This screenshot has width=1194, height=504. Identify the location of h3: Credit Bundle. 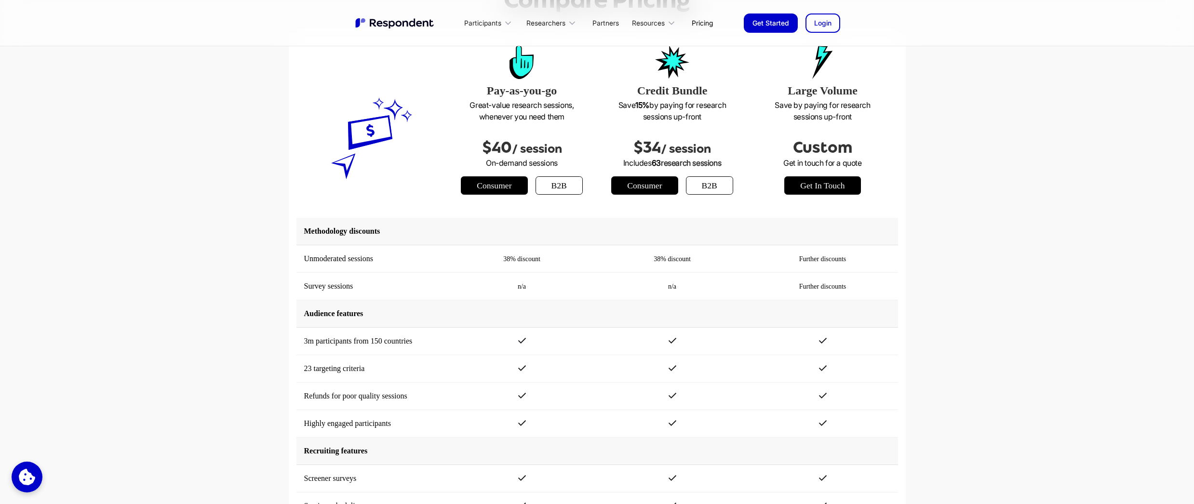
(673, 91).